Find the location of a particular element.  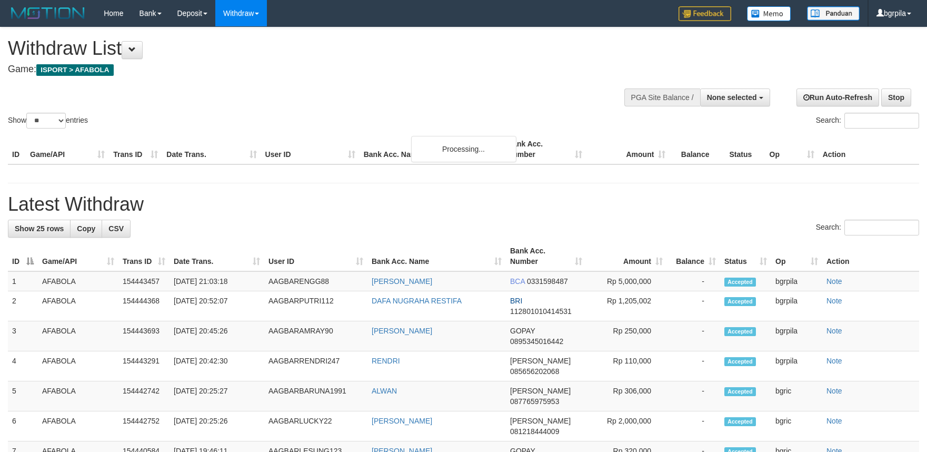

div: PGA Site Balance / is located at coordinates (662, 97).